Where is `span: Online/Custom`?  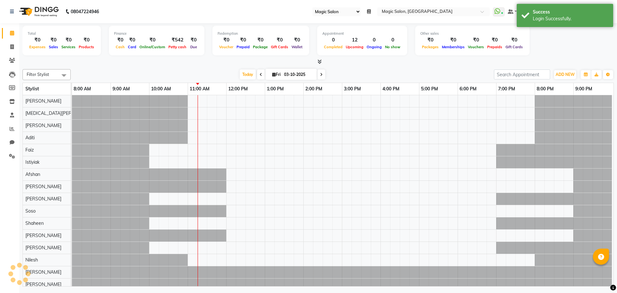
span: Online/Custom is located at coordinates (152, 47).